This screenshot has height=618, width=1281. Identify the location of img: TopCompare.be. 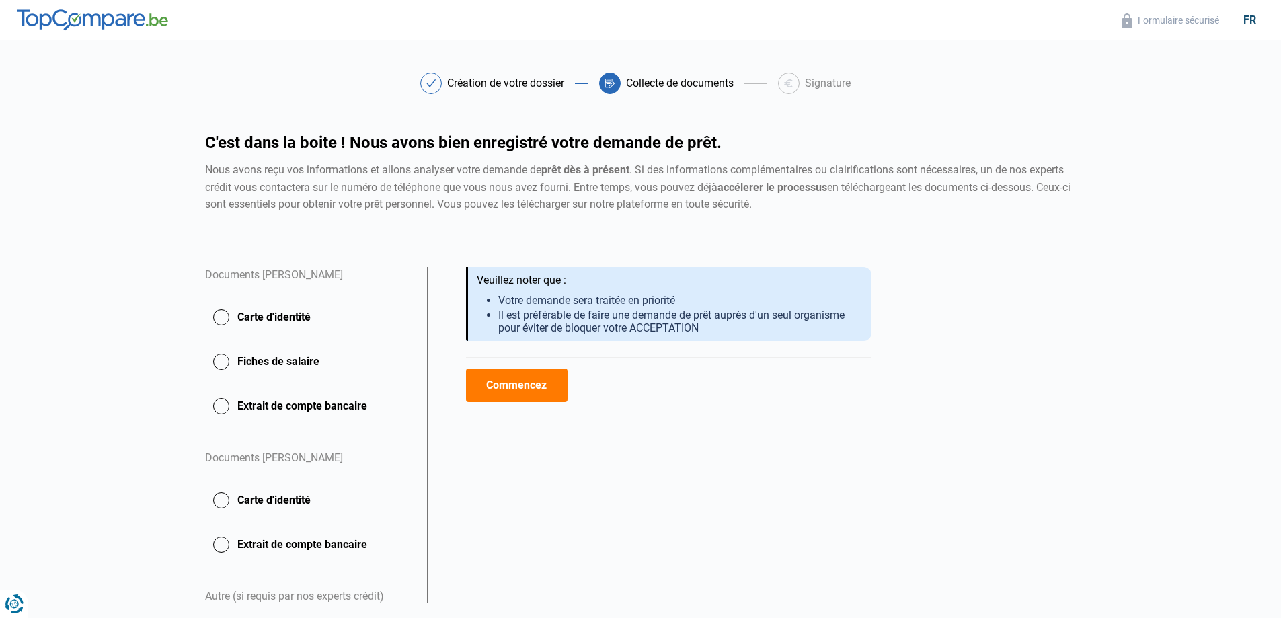
(92, 20).